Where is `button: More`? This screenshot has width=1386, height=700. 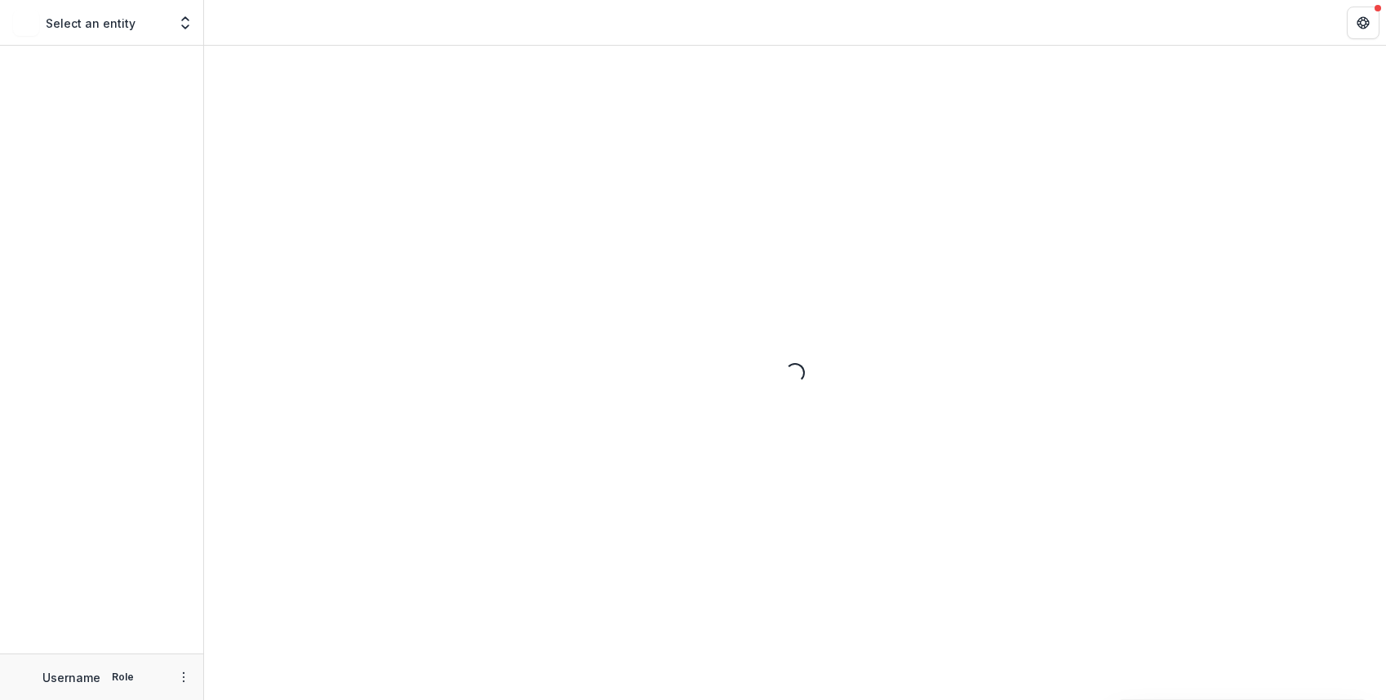 button: More is located at coordinates (184, 677).